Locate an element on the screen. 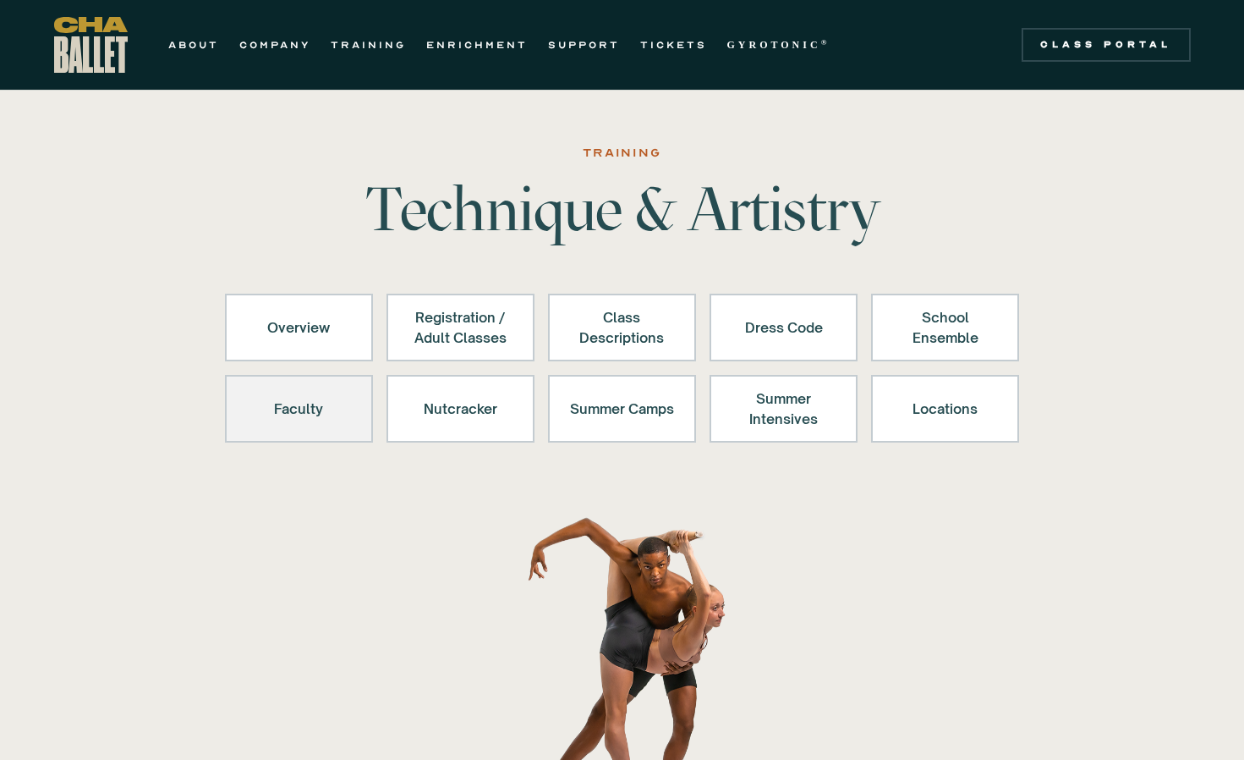 Image resolution: width=1244 pixels, height=760 pixels. a: Faculty is located at coordinates (299, 409).